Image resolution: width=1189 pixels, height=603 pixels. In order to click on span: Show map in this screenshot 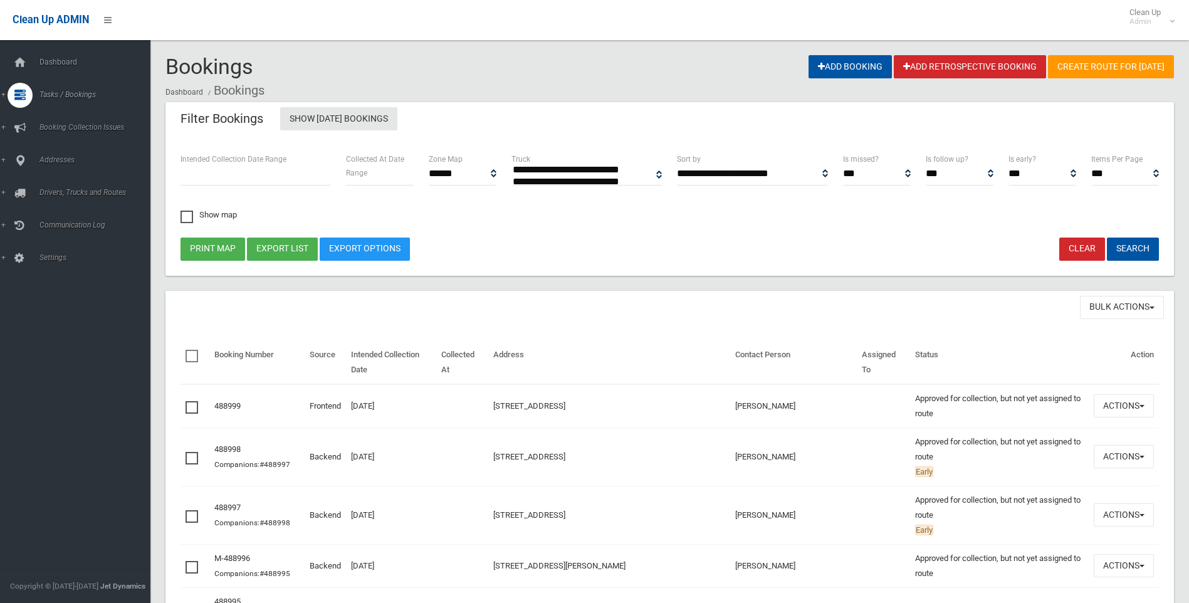, I will do `click(209, 214)`.